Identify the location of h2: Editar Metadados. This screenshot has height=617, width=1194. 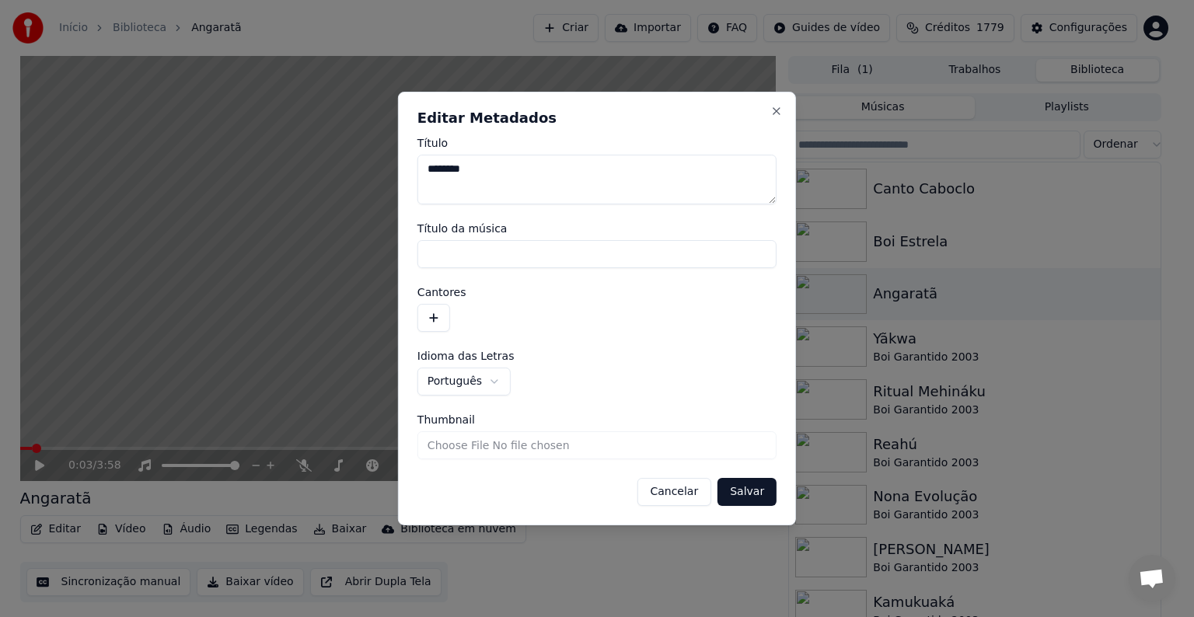
(597, 118).